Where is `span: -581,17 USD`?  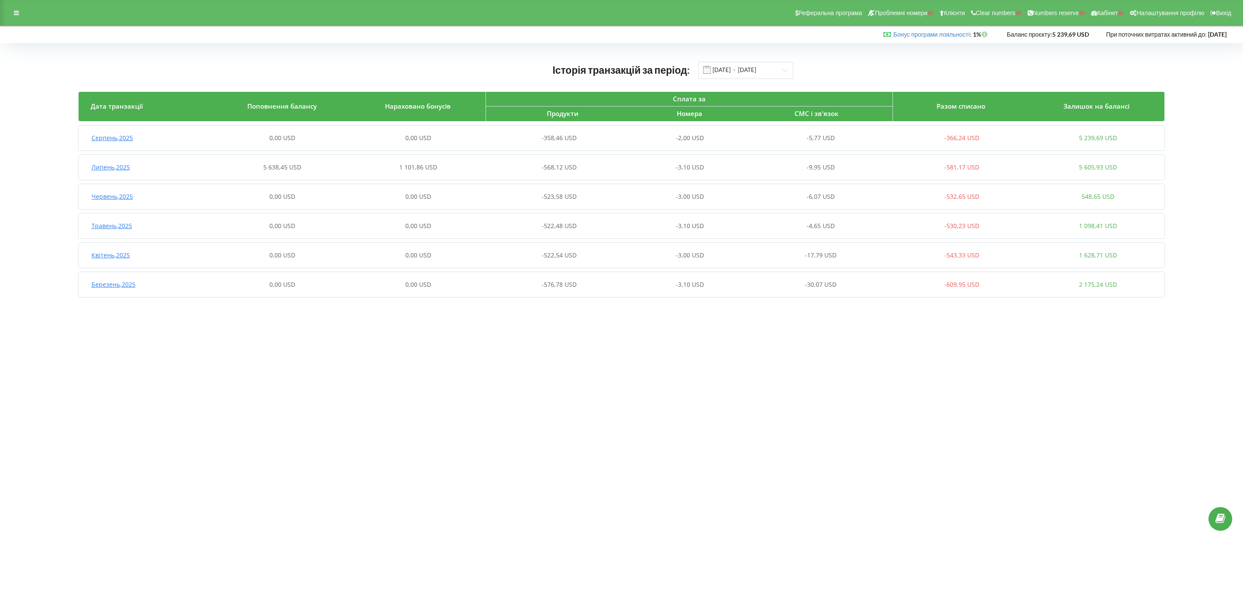
span: -581,17 USD is located at coordinates (961, 167).